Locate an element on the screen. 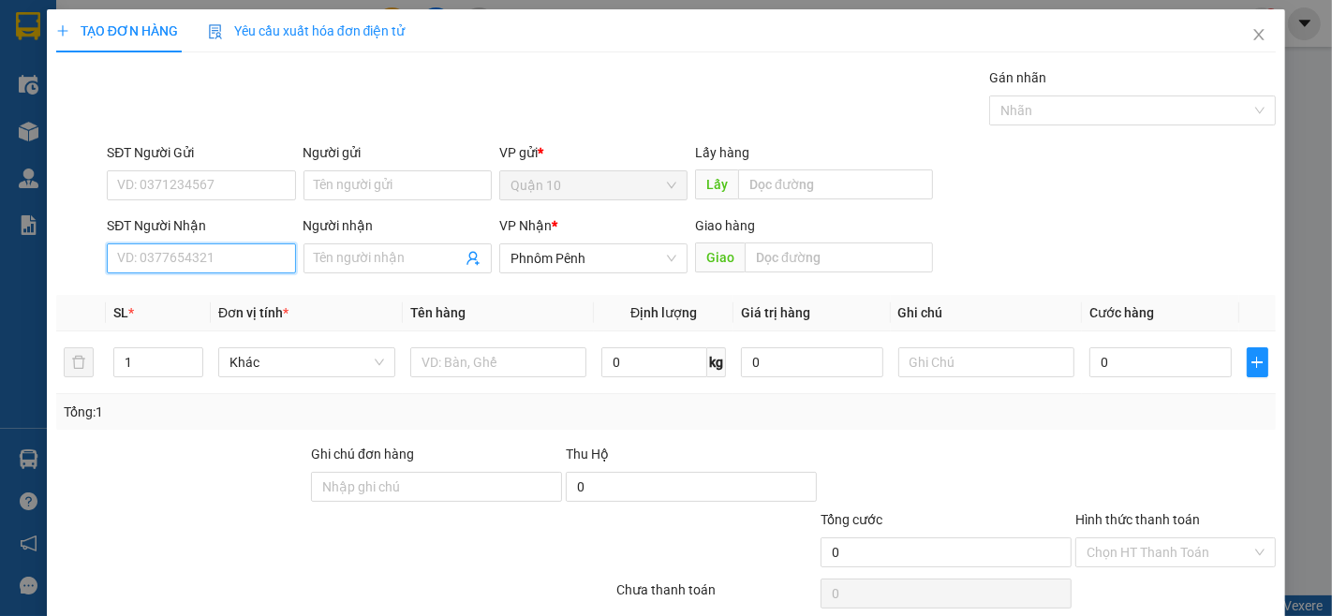 Image resolution: width=1332 pixels, height=616 pixels. span: Phnôm Pênh is located at coordinates (593, 259).